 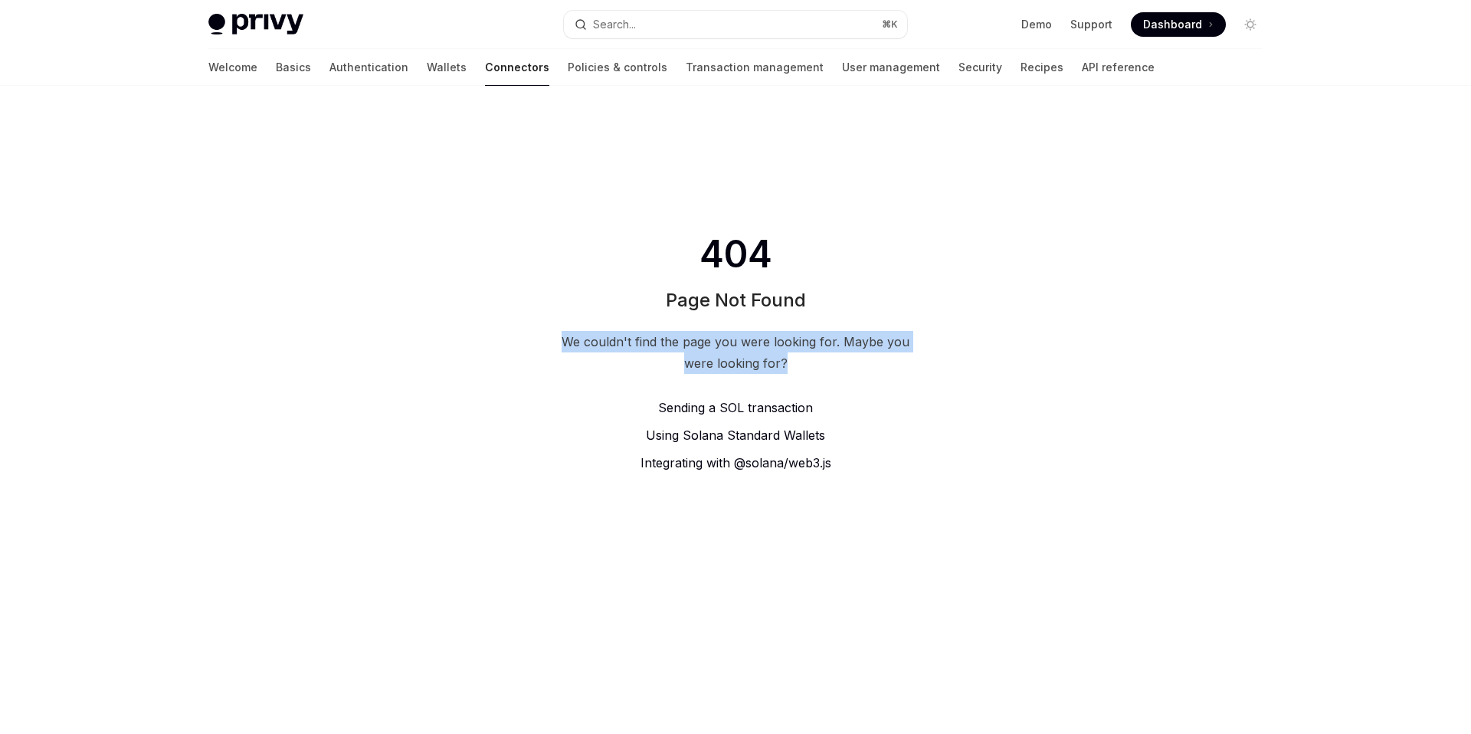 I want to click on a: Connectors, so click(x=517, y=67).